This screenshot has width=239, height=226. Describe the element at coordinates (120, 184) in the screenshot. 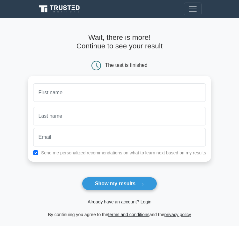

I see `button: Show my results` at that location.